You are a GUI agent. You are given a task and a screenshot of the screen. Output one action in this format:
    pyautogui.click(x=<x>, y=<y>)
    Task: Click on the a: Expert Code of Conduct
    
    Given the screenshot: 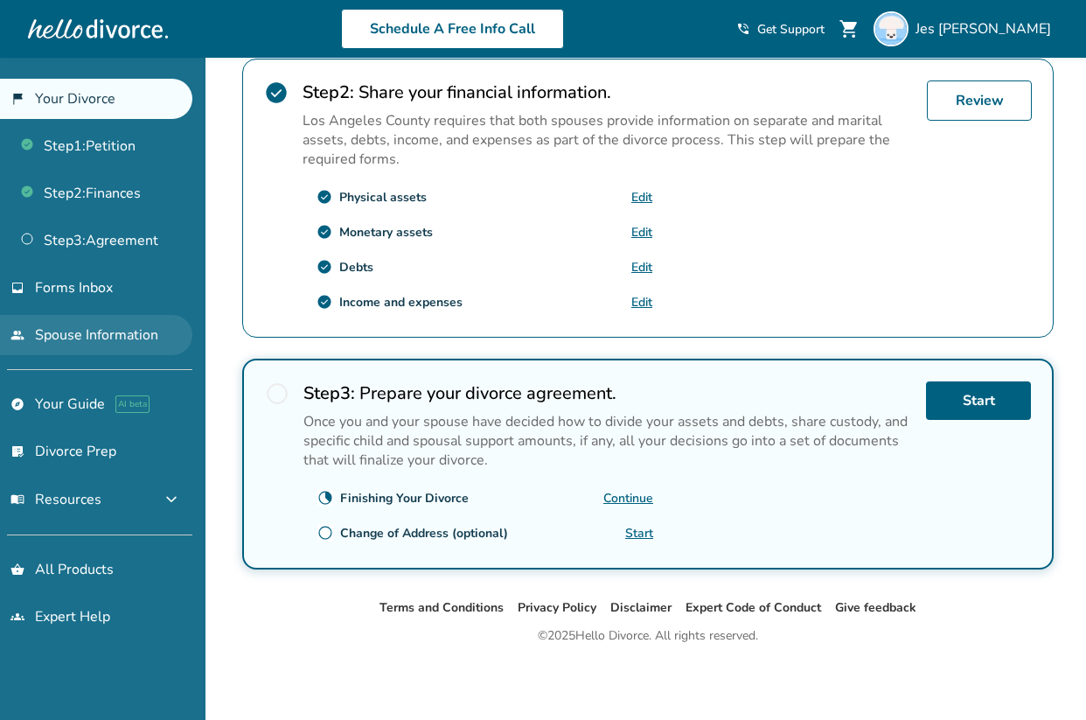 What is the action you would take?
    pyautogui.click(x=753, y=607)
    